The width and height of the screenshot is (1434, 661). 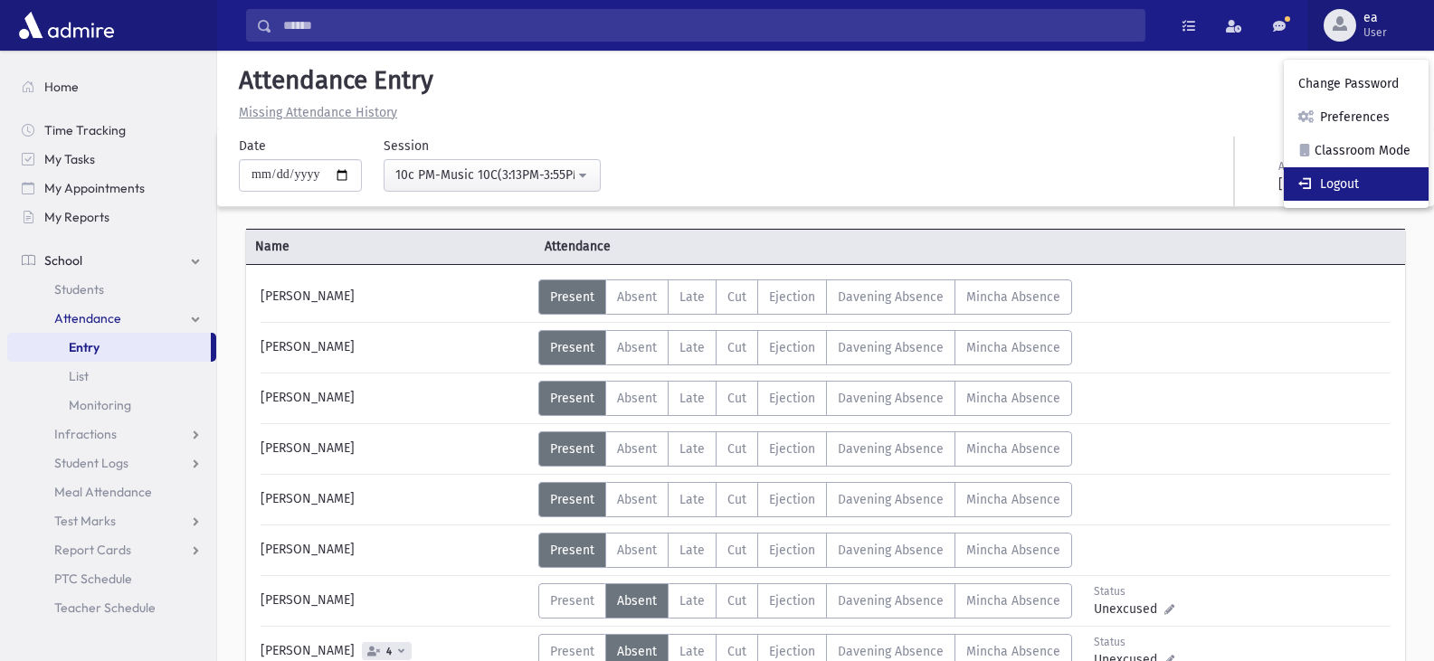 I want to click on a: School, so click(x=111, y=260).